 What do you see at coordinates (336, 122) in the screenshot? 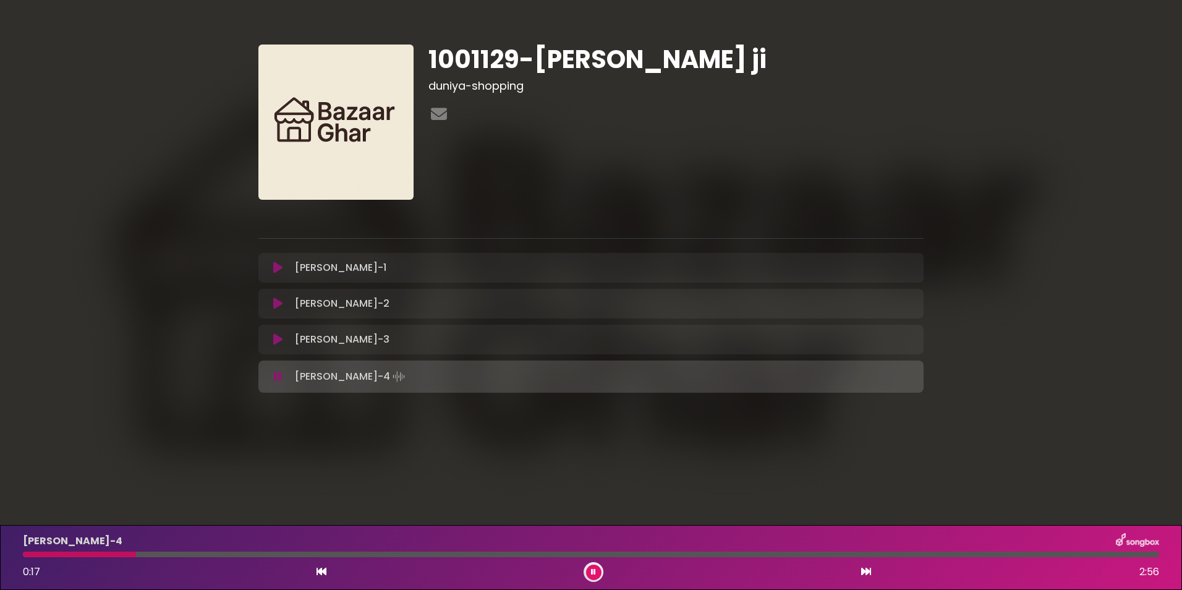
I see `img: 4vGZ4QXSguwBTn86kXf1` at bounding box center [336, 122].